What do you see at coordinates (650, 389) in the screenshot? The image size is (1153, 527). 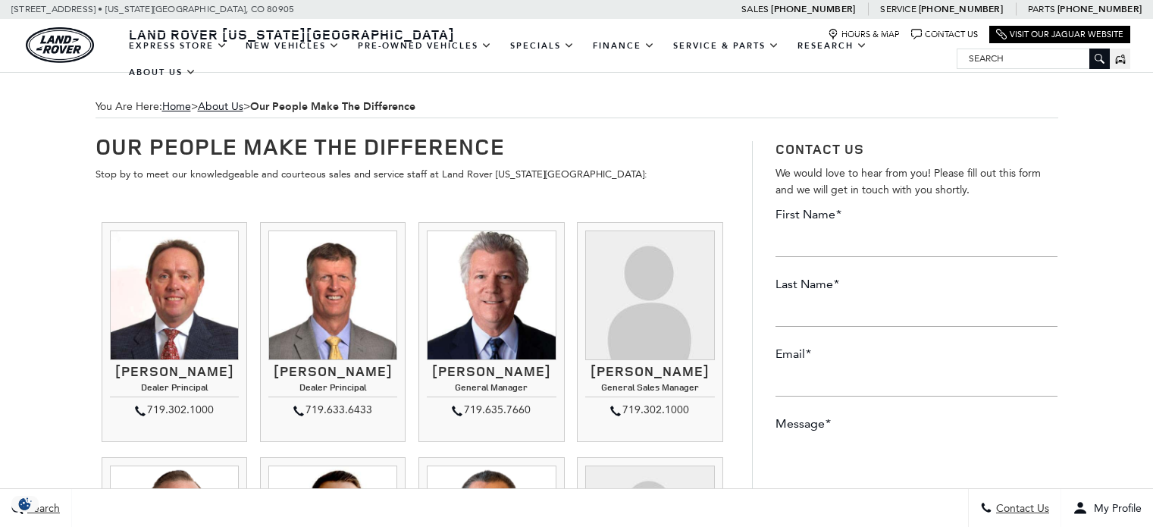 I see `h4: General Sales Manager` at bounding box center [650, 389].